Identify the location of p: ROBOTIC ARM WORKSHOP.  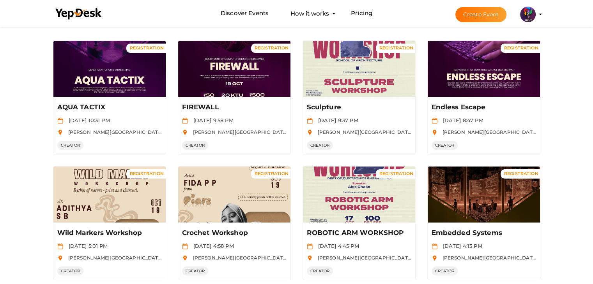
(358, 233).